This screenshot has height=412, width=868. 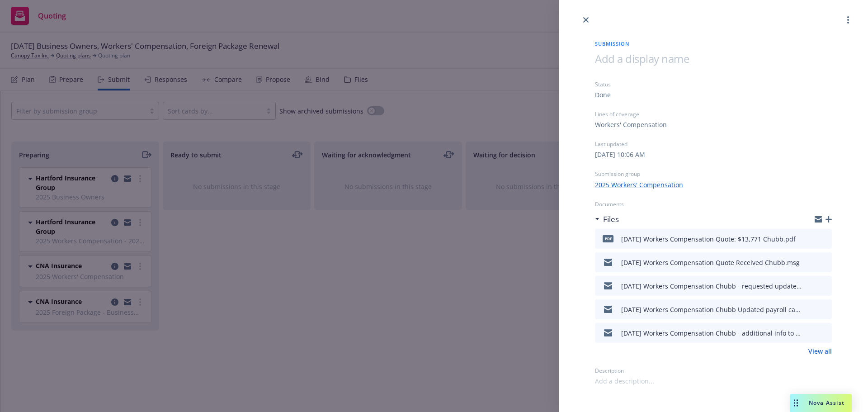 I want to click on a: 2025 Workers' Compensation, so click(x=639, y=185).